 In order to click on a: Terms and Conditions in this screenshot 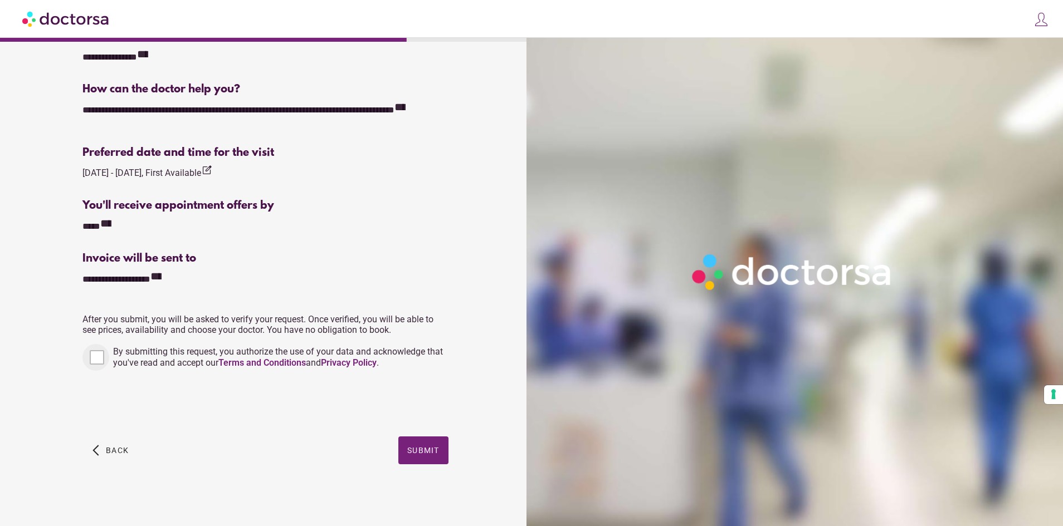, I will do `click(262, 363)`.